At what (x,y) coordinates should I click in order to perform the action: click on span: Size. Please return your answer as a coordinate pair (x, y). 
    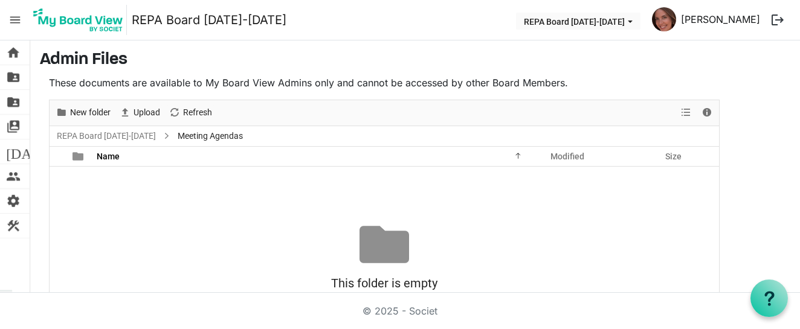
    Looking at the image, I should click on (673, 157).